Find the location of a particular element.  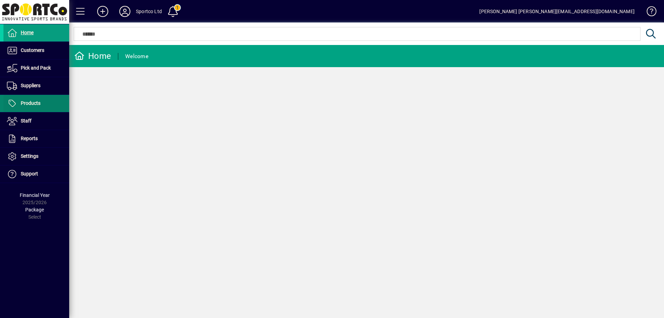

button: Profile is located at coordinates (125, 11).